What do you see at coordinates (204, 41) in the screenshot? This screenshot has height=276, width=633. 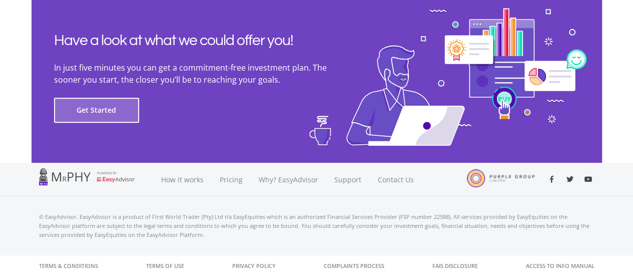 I see `h2: Have a look at what we could offer you!` at bounding box center [204, 41].